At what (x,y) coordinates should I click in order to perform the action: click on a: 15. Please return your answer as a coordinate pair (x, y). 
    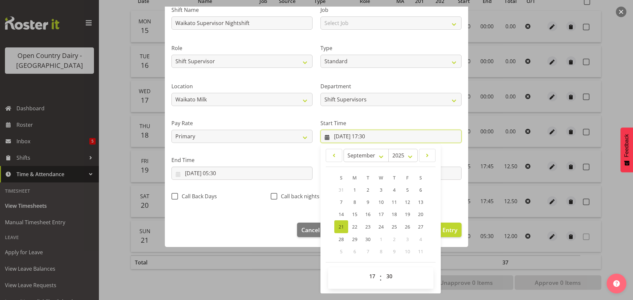
    Looking at the image, I should click on (355, 214).